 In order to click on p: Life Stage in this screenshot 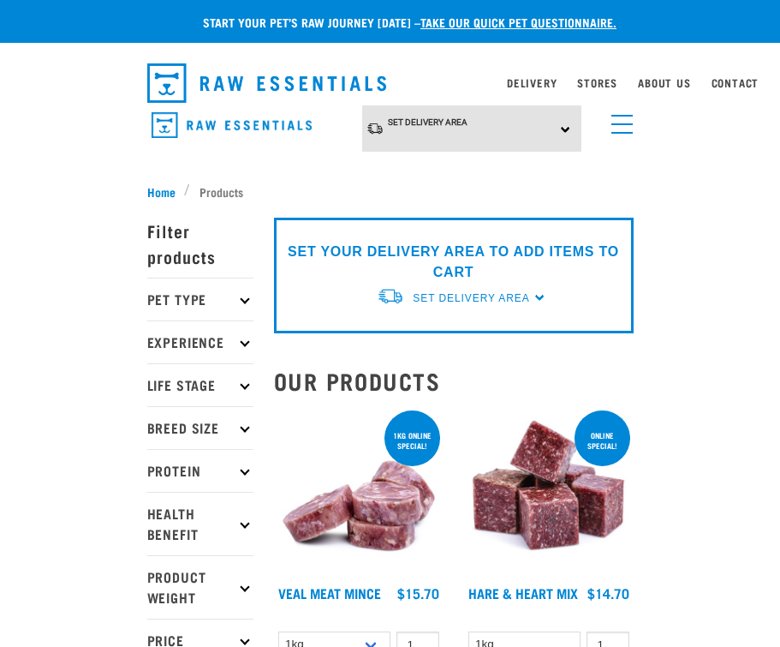, I will do `click(200, 384)`.